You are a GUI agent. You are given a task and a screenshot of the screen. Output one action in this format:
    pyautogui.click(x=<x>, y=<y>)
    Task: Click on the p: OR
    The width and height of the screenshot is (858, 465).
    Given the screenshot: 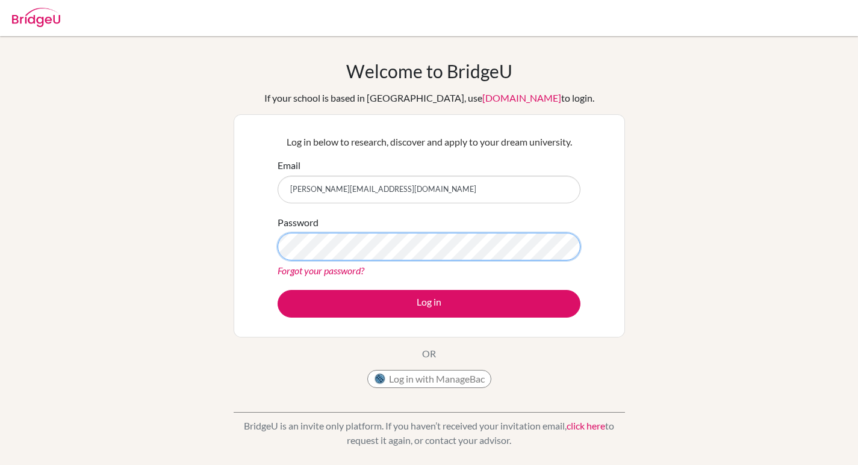 What is the action you would take?
    pyautogui.click(x=429, y=354)
    